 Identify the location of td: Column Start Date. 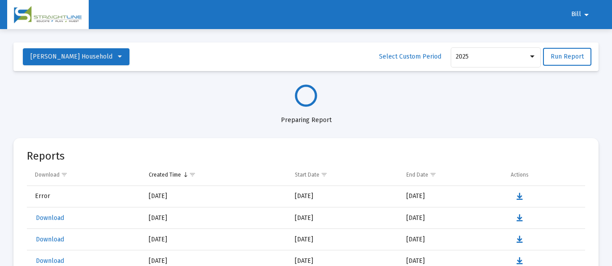
(344, 175).